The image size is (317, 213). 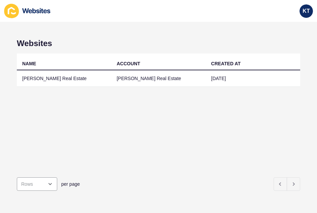 What do you see at coordinates (70, 184) in the screenshot?
I see `span: per page` at bounding box center [70, 184].